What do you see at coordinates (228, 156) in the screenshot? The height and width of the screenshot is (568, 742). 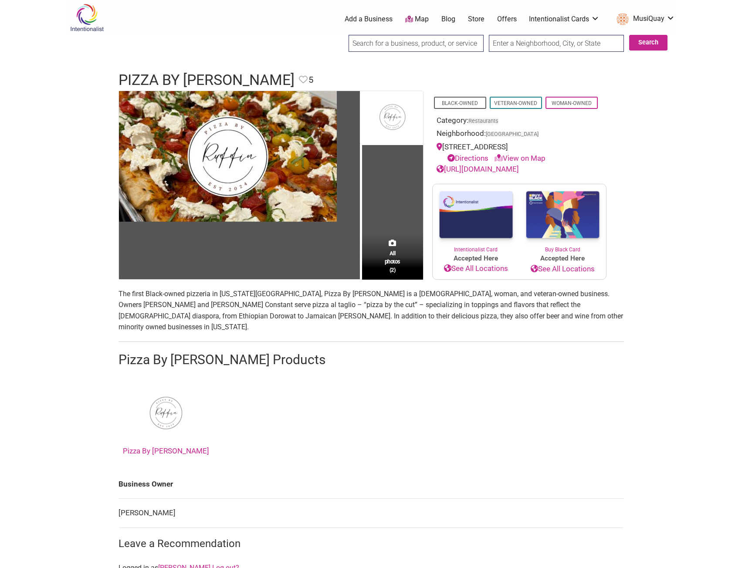 I see `img: Pizza By Ruffin` at bounding box center [228, 156].